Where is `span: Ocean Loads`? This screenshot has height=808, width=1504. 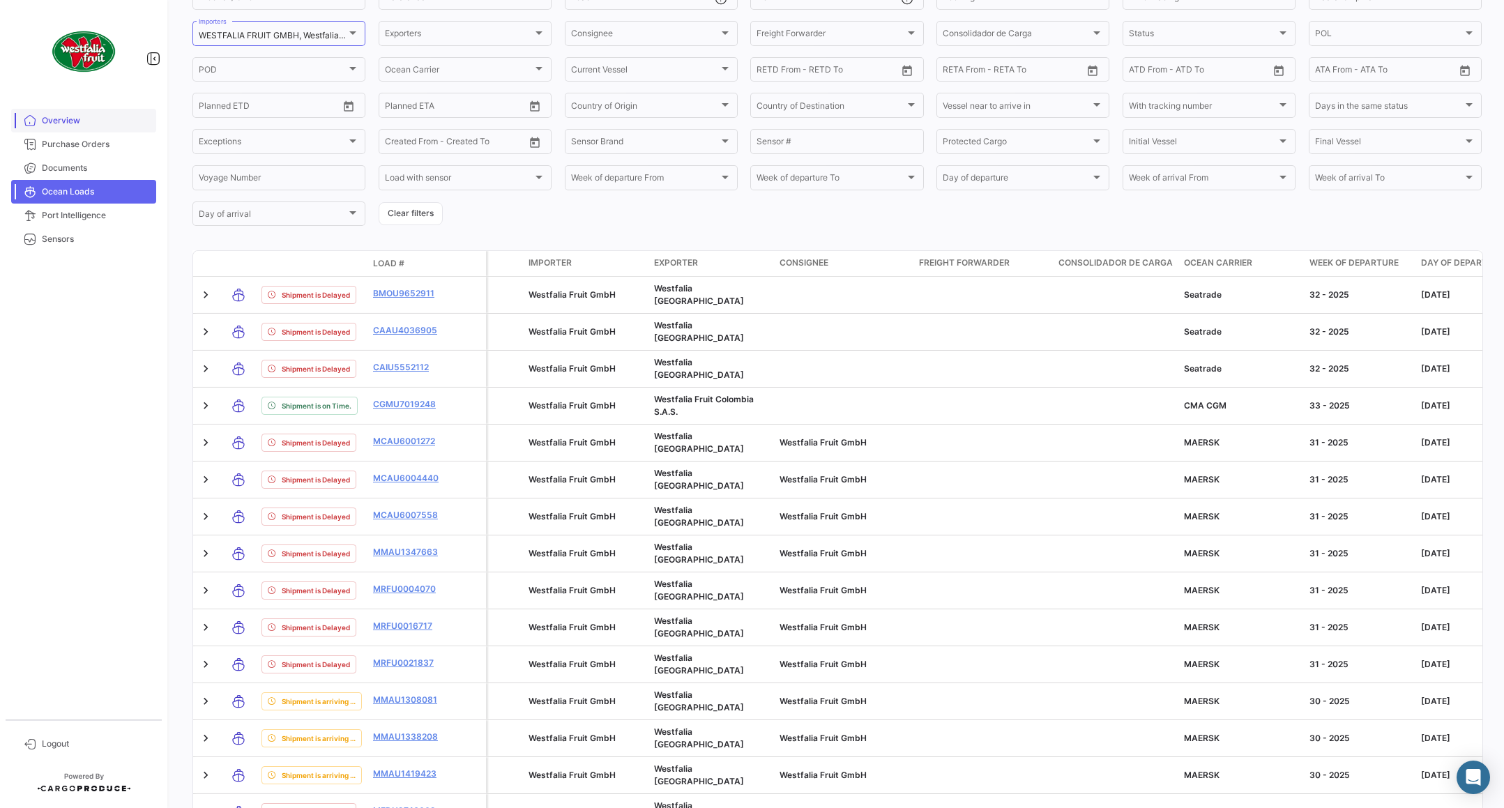 span: Ocean Loads is located at coordinates (96, 192).